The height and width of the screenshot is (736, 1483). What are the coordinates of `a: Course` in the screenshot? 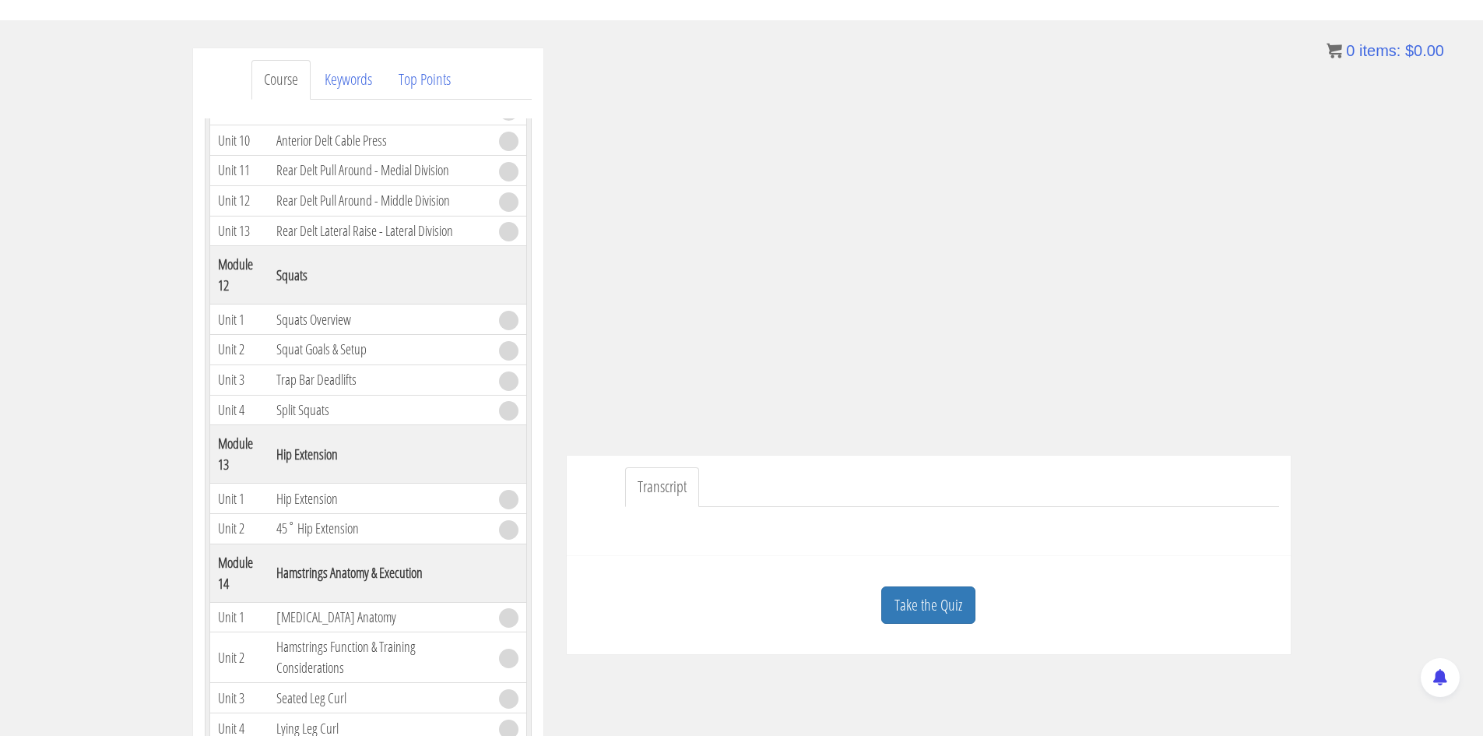 It's located at (281, 79).